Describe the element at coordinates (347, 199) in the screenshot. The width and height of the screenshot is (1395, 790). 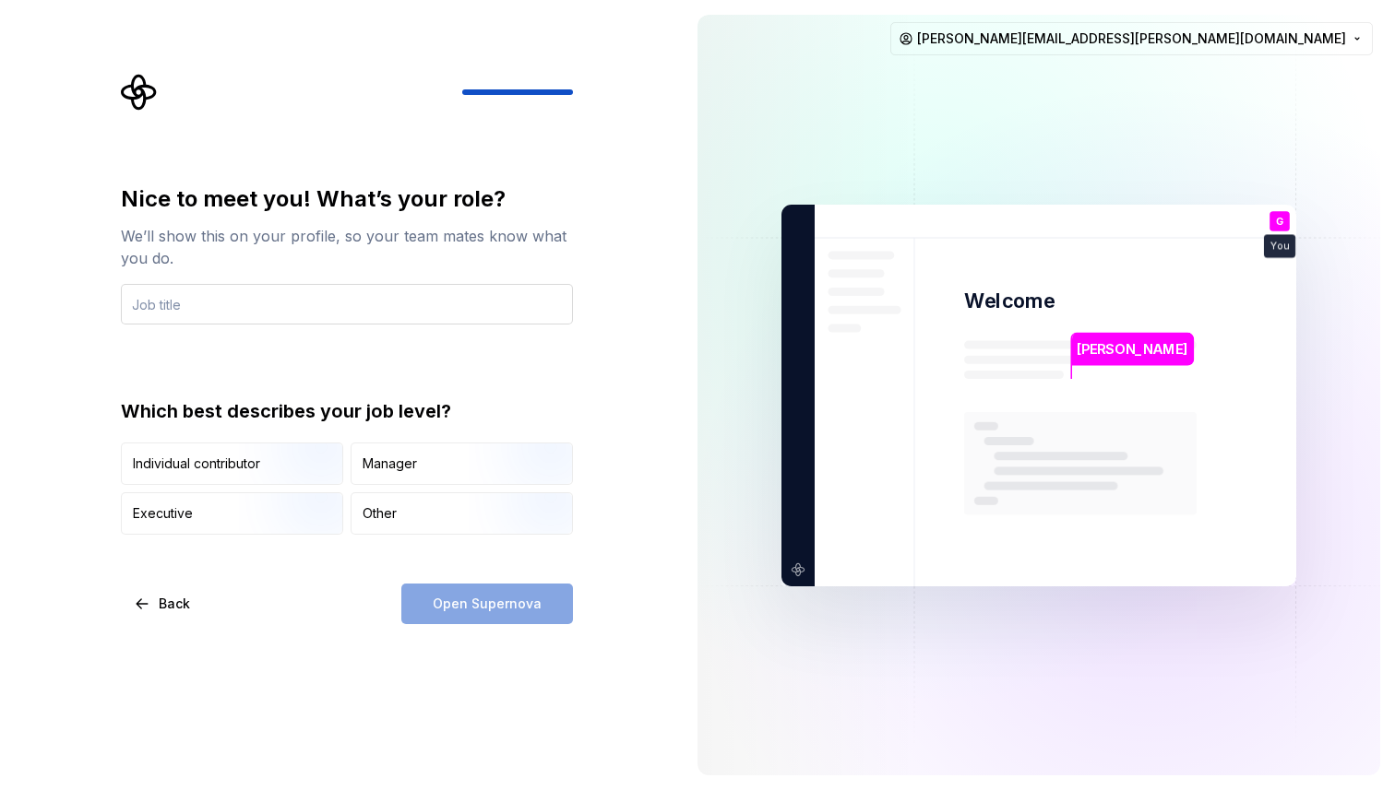
I see `div: Nice to meet you! What’s your role?` at that location.